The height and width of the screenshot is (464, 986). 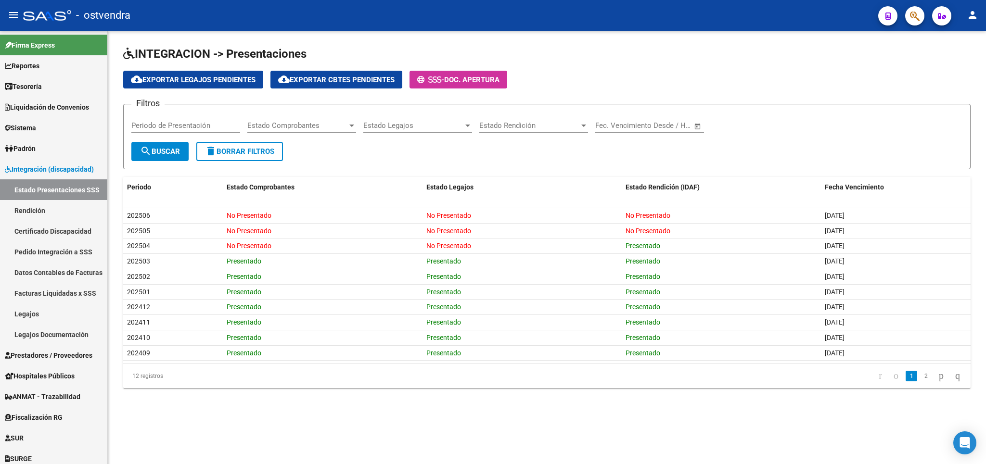 I want to click on button: Borrar Filtros, so click(x=240, y=152).